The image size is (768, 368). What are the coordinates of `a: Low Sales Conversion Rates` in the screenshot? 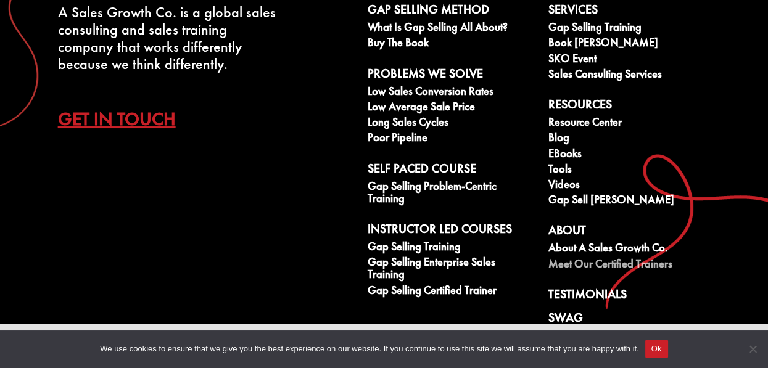 It's located at (451, 92).